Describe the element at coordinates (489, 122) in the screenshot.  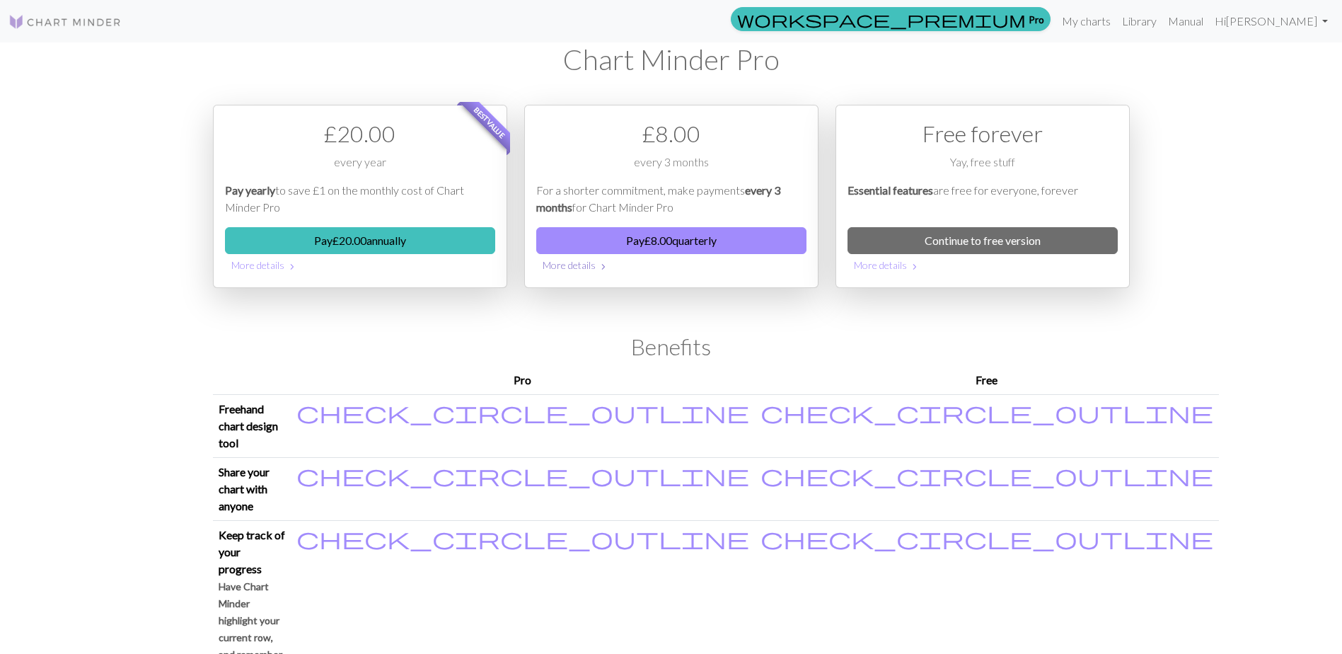
I see `span: Best value` at that location.